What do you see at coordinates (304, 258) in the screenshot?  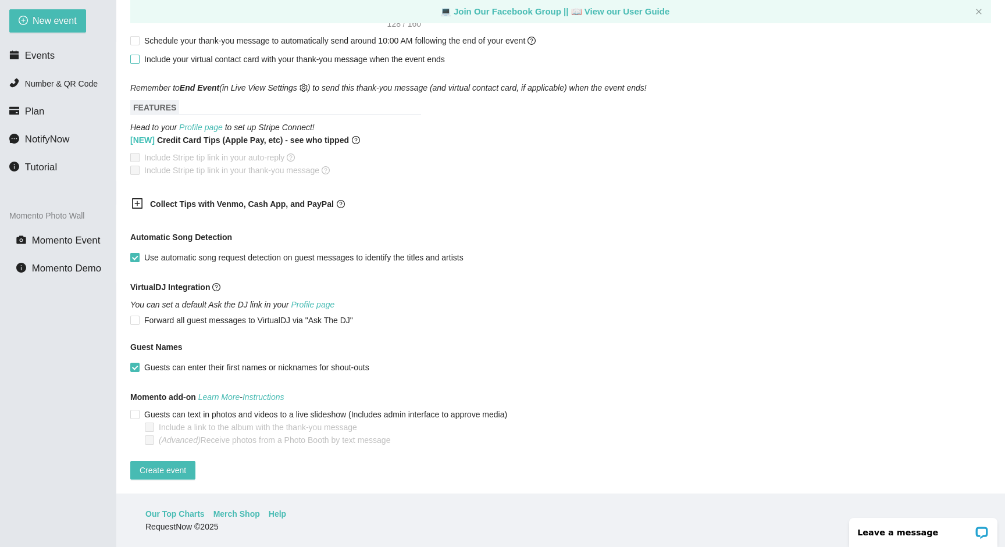 I see `span: Use automatic song request detection on guest messages to identify the titles and artists` at bounding box center [304, 258].